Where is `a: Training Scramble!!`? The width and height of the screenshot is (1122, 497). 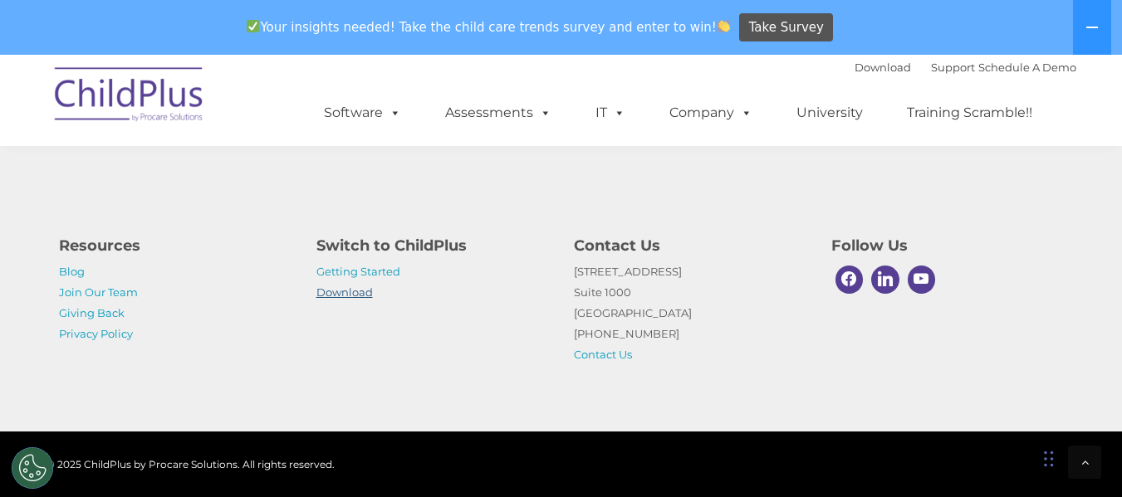 a: Training Scramble!! is located at coordinates (969, 113).